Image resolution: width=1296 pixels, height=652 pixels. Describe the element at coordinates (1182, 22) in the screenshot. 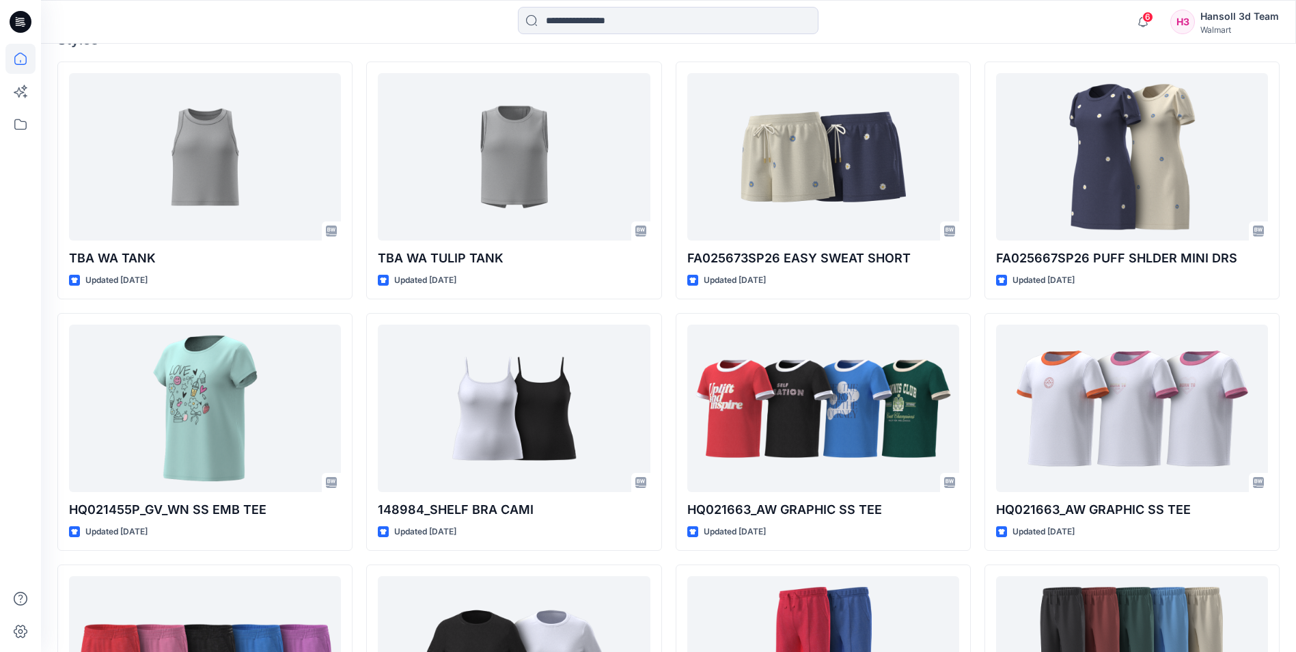

I see `div: H3` at that location.